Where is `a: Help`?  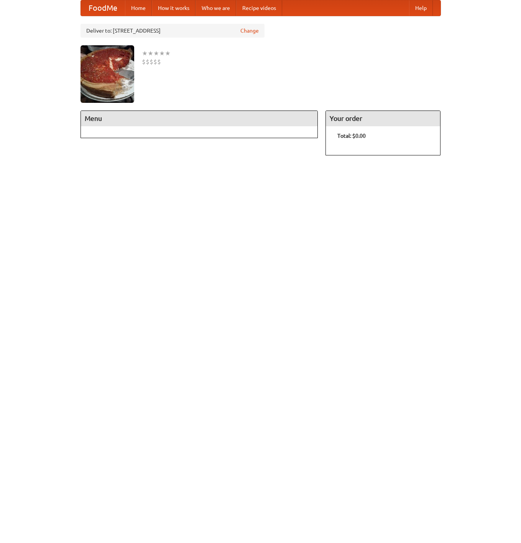 a: Help is located at coordinates (421, 8).